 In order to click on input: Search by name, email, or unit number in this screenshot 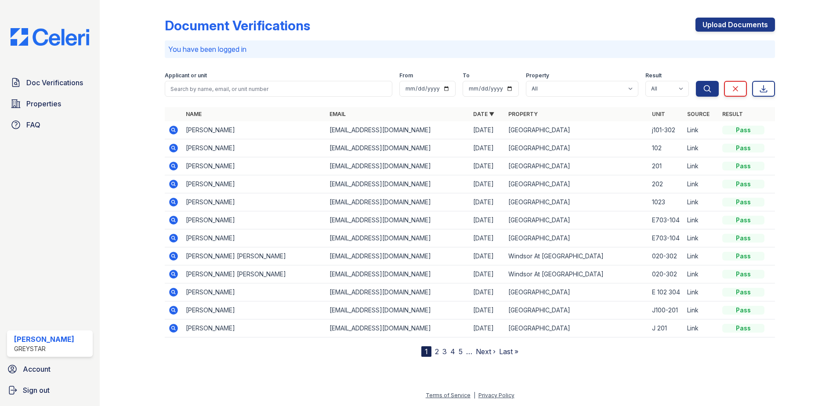, I will do `click(279, 89)`.